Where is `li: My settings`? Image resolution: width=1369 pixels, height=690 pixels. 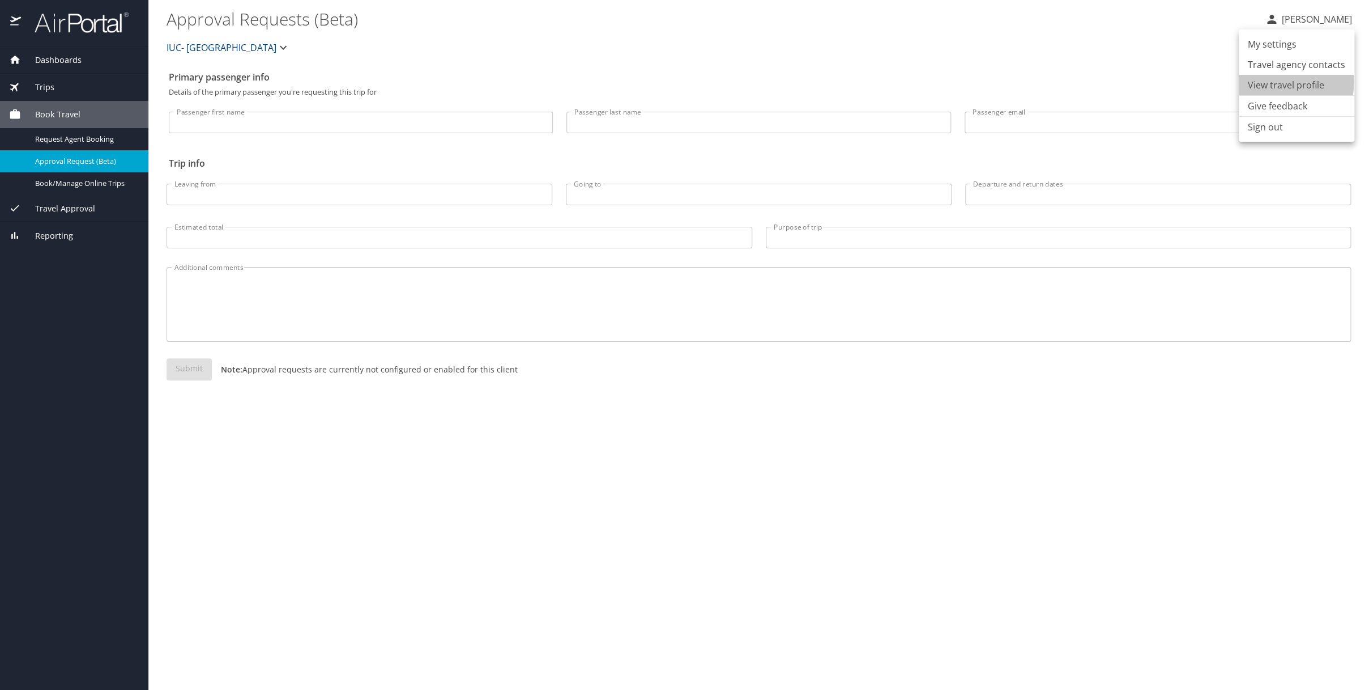
li: My settings is located at coordinates (1297, 44).